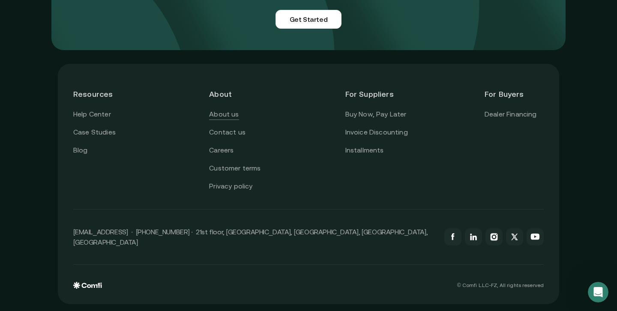 Image resolution: width=617 pixels, height=311 pixels. Describe the element at coordinates (514, 94) in the screenshot. I see `header: For Buyers` at that location.